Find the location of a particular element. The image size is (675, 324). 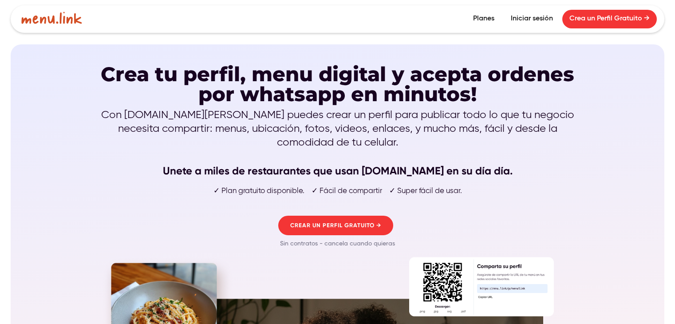

p: ✓ Super fácil de usar. is located at coordinates (426, 191).